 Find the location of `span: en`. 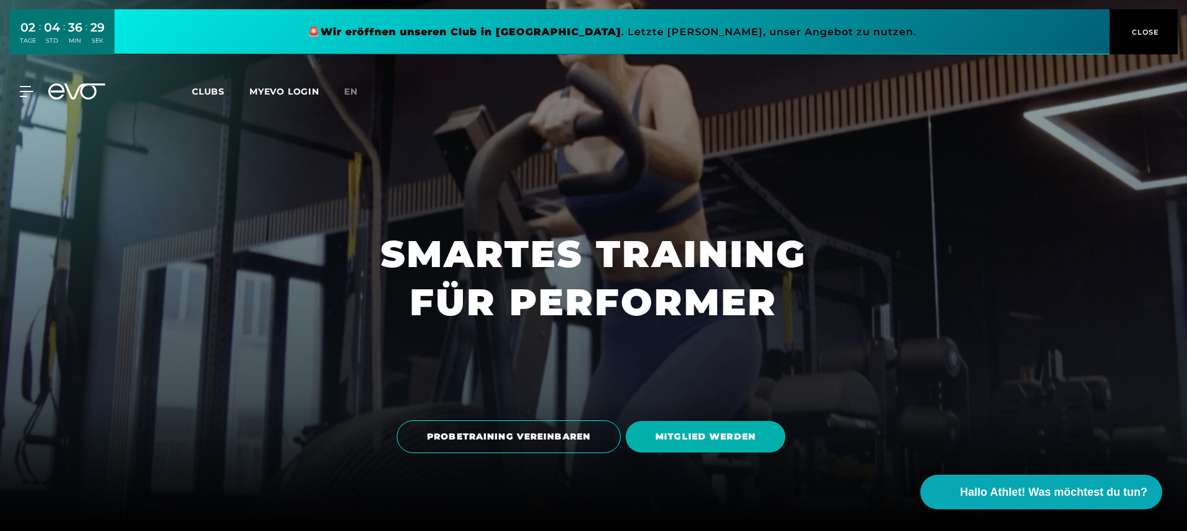

span: en is located at coordinates (351, 92).